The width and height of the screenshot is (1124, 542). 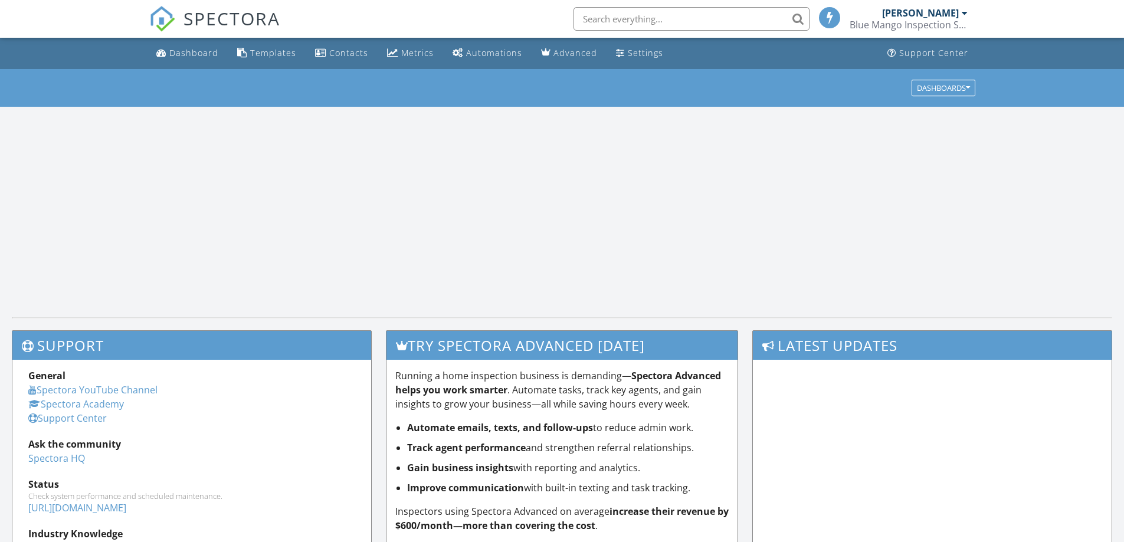 What do you see at coordinates (487, 53) in the screenshot?
I see `a: Automations (Basic)` at bounding box center [487, 53].